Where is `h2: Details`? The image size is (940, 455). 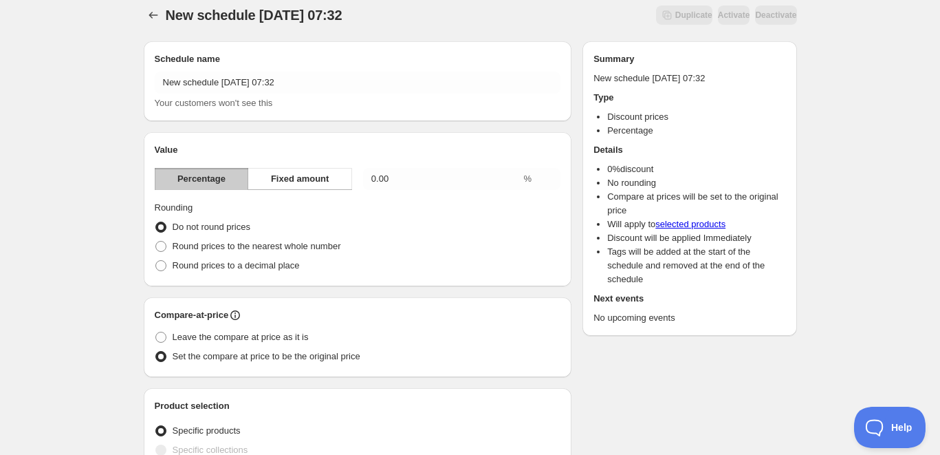 h2: Details is located at coordinates (689, 150).